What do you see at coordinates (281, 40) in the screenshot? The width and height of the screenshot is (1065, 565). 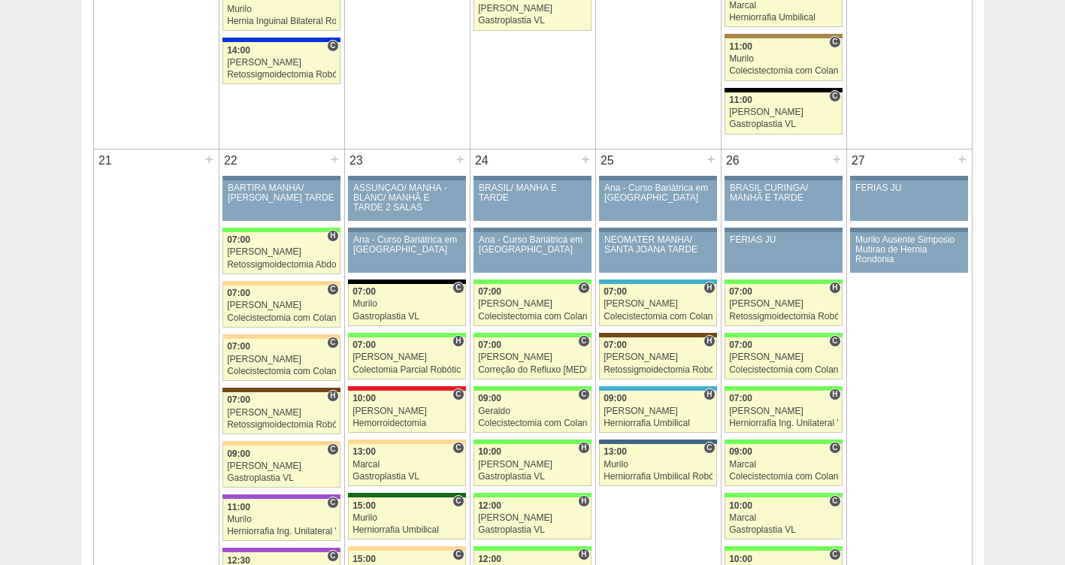 I see `div: Key: São Luiz - Itaim` at bounding box center [281, 40].